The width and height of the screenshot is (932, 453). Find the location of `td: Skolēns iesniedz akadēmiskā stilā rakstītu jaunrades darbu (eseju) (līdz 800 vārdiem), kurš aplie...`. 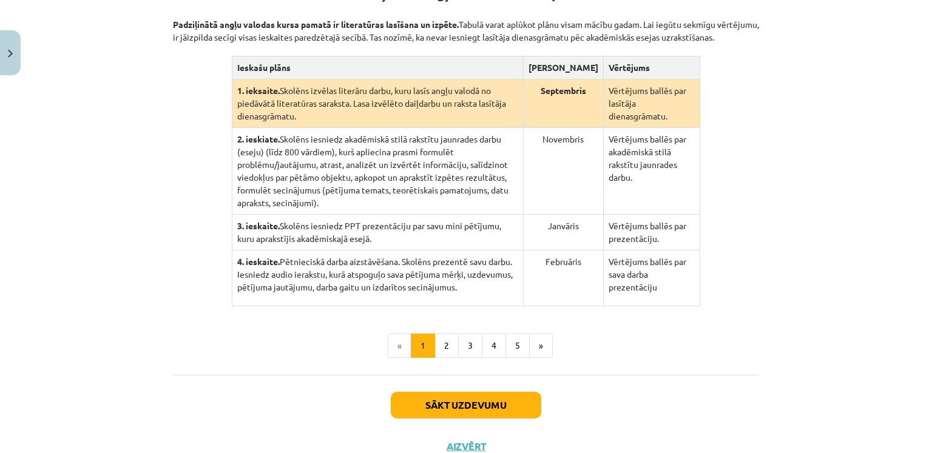

td: Skolēns iesniedz akadēmiskā stilā rakstītu jaunrades darbu (eseju) (līdz 800 vārdiem), kurš aplie... is located at coordinates (377, 171).